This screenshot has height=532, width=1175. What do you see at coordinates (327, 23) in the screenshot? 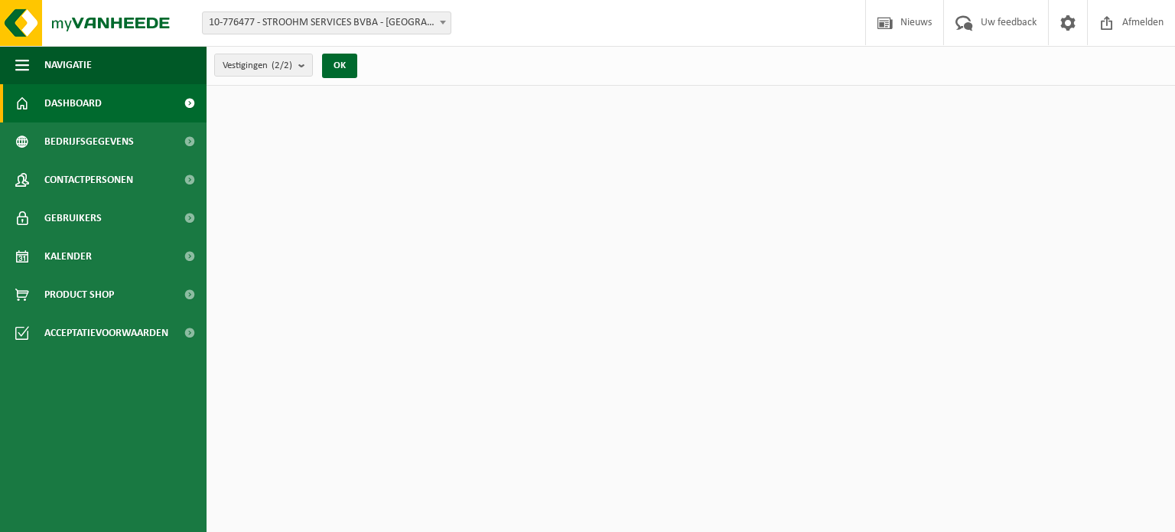
I see `span: 10-776477 - STROOHM SERVICES BVBA - SCHELLE` at bounding box center [327, 23].